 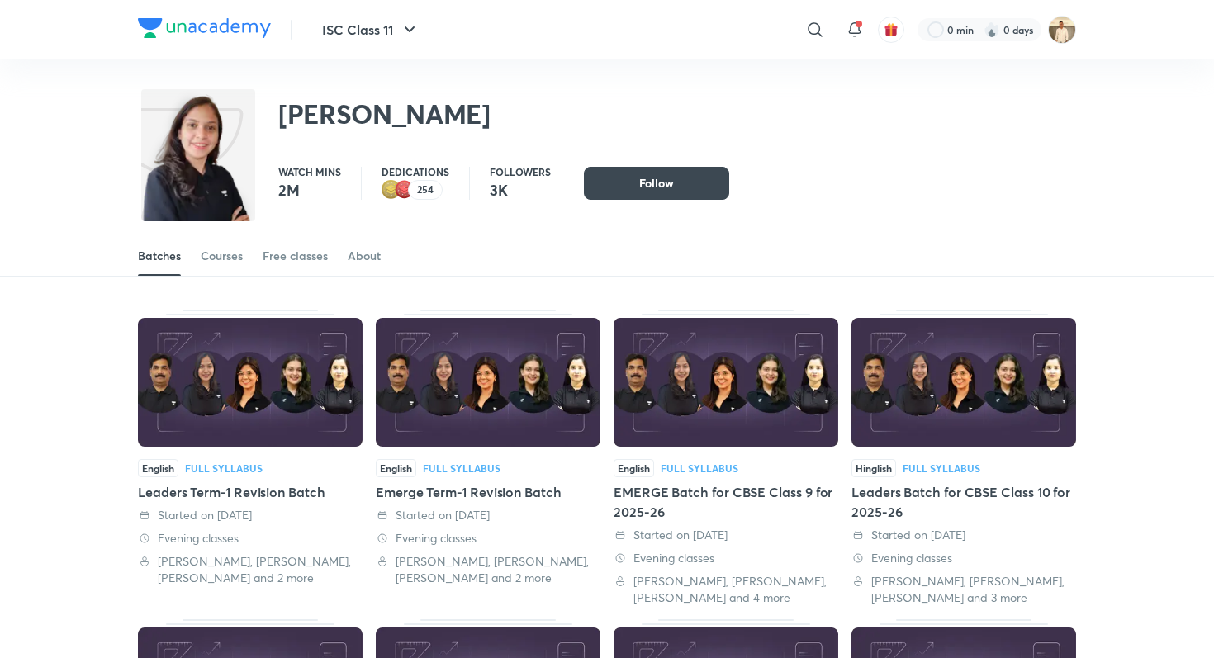 I want to click on div: Puneet Kumar Srivastava, Arima Chaturvedi, Pooja Shah and 3 more, so click(x=964, y=590).